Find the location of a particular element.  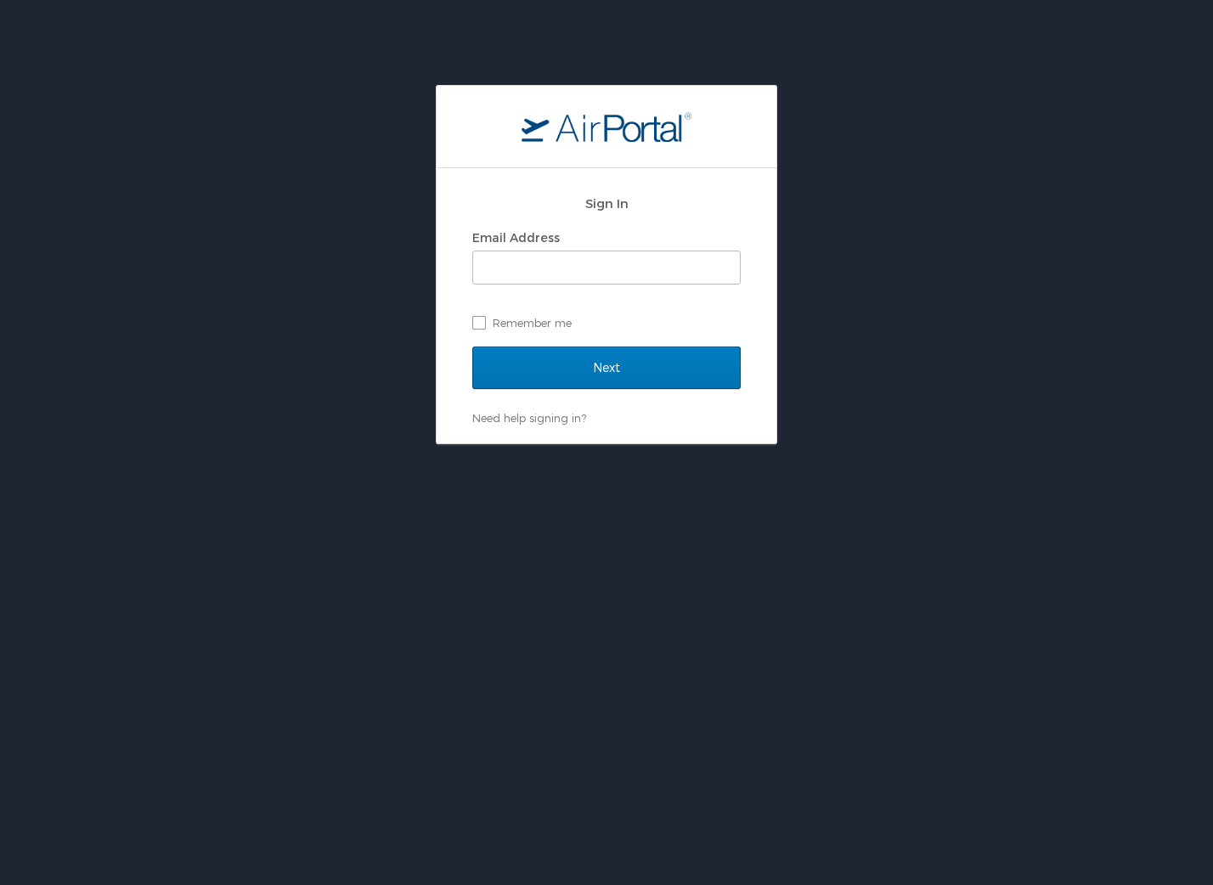

img: logo is located at coordinates (607, 127).